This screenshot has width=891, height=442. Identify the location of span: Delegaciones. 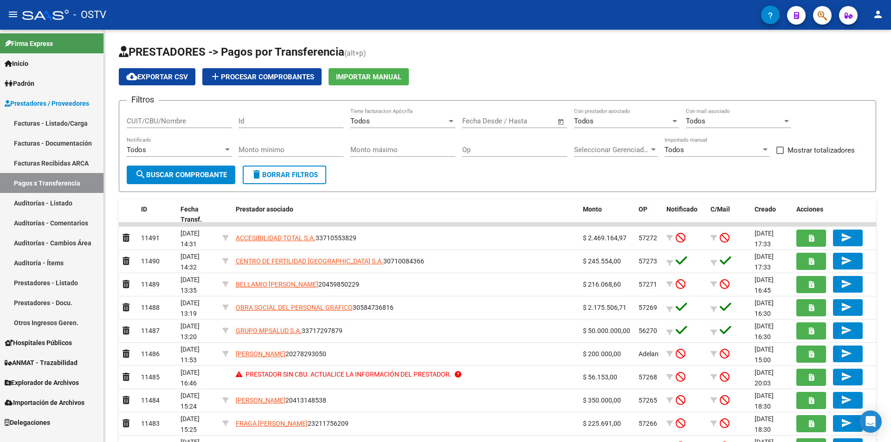
(27, 423).